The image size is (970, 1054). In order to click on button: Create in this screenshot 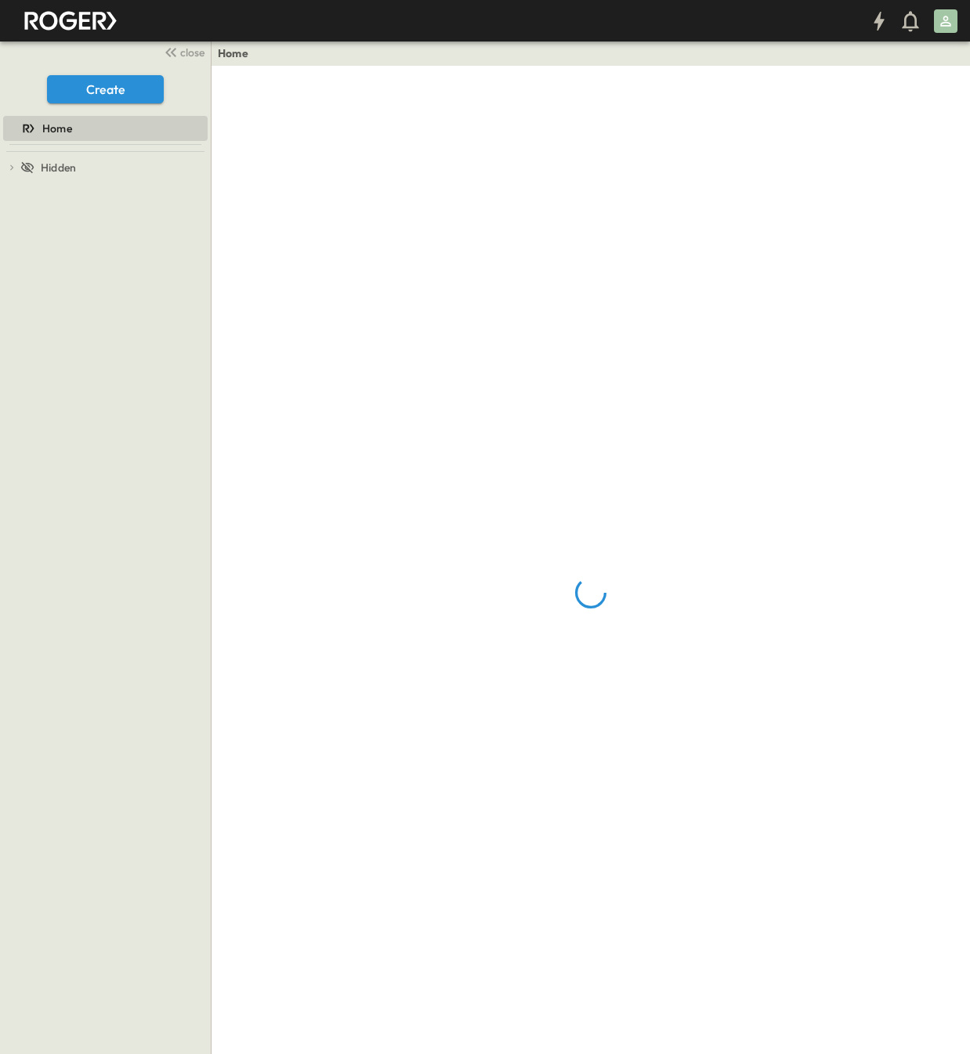, I will do `click(105, 89)`.